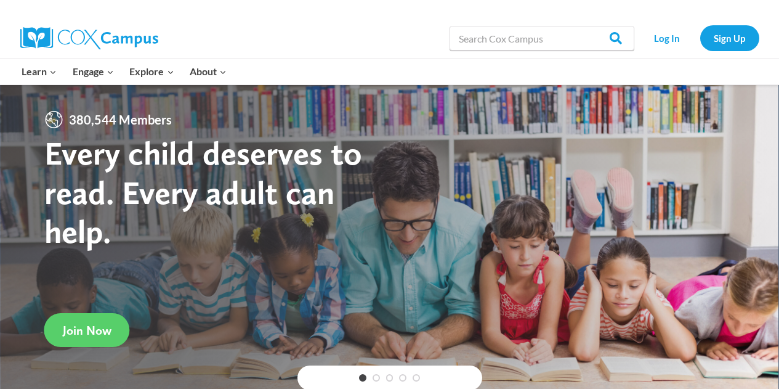 This screenshot has width=779, height=389. I want to click on a: 5, so click(417, 378).